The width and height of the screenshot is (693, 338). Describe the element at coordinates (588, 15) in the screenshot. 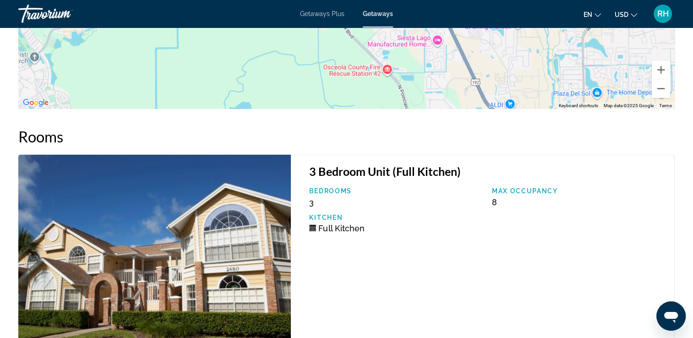

I see `span: en` at that location.